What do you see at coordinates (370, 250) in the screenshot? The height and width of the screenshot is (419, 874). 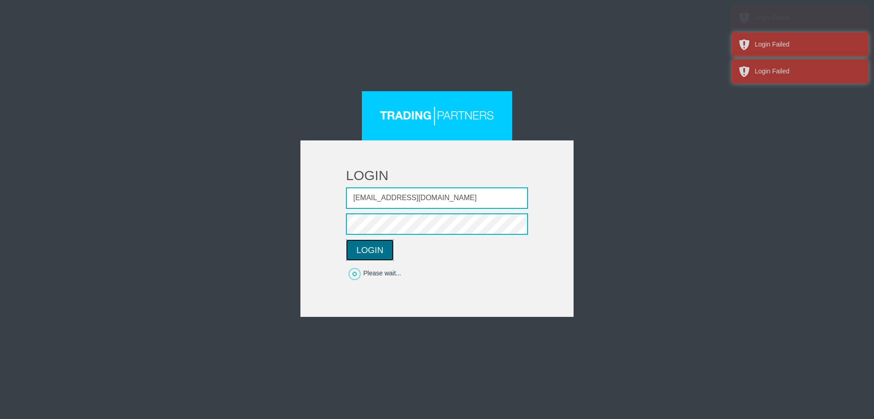 I see `button: LOGIN` at bounding box center [370, 250].